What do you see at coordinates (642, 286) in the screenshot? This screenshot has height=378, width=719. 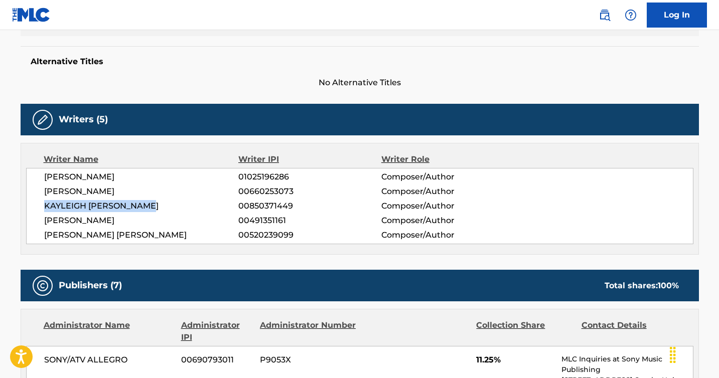 I see `div: Total shares:` at bounding box center [642, 286].